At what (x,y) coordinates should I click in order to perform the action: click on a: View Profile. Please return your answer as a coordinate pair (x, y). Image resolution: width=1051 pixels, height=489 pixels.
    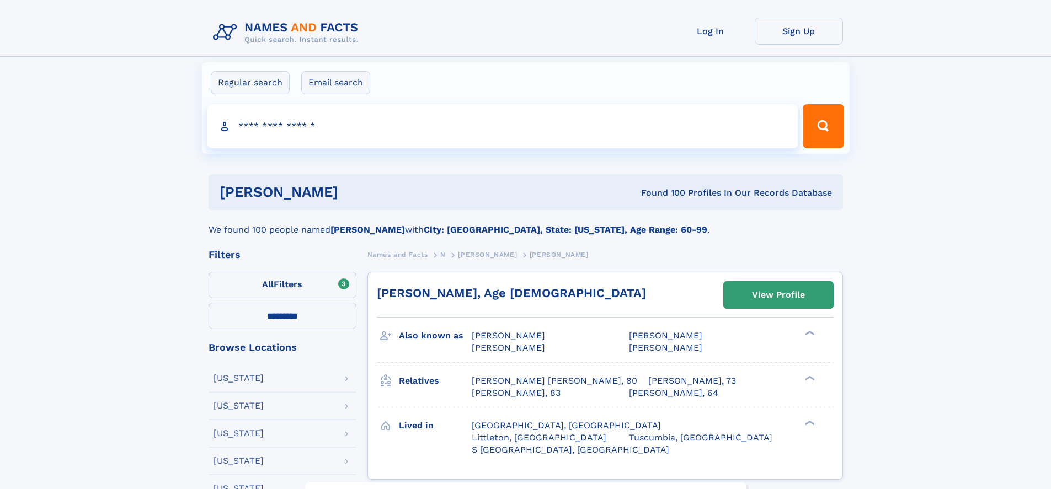
    Looking at the image, I should click on (778, 295).